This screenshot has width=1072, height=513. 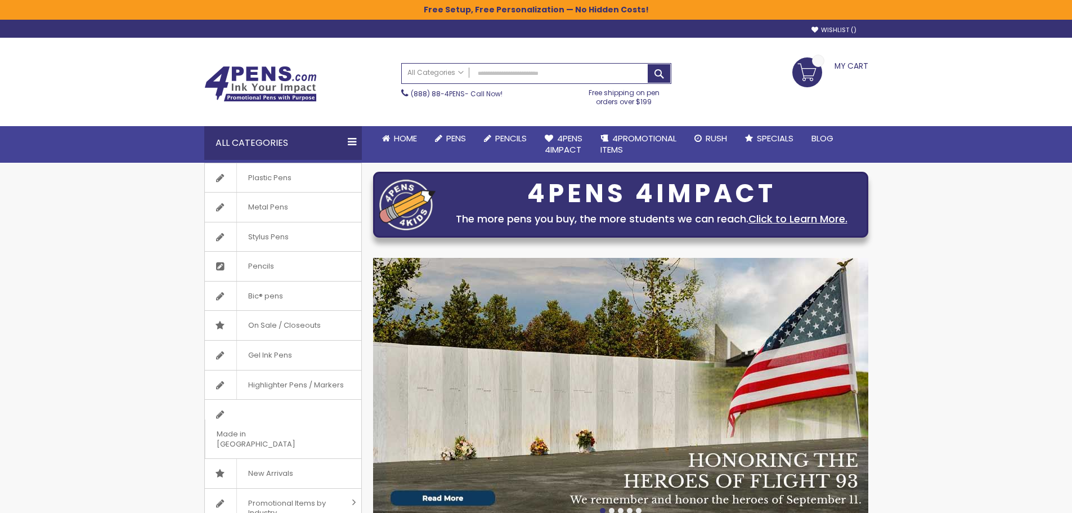 What do you see at coordinates (624, 95) in the screenshot?
I see `div: Free shipping on pen orders over $199` at bounding box center [624, 95].